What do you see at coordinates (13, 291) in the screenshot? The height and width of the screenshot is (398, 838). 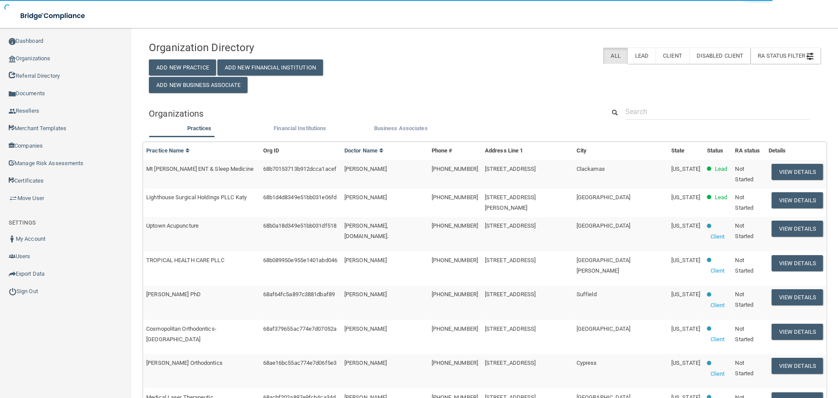 I see `img: ic_power_dark.7ecde6b1.png` at bounding box center [13, 291].